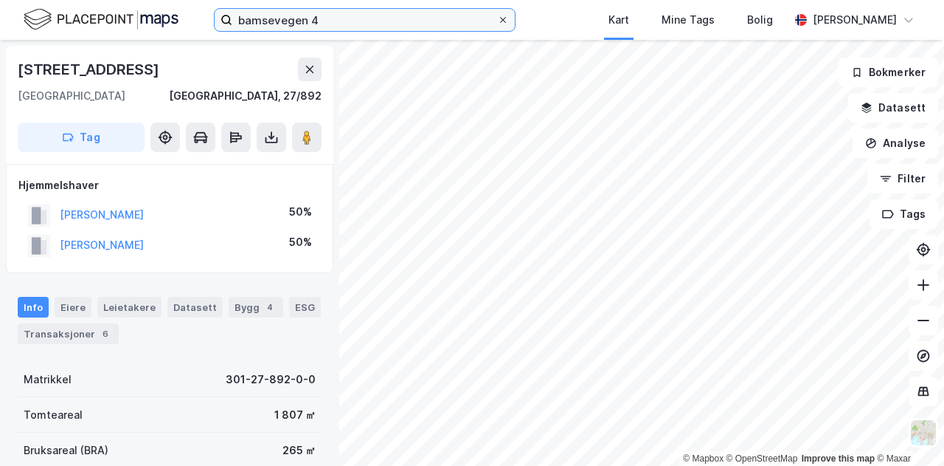 The height and width of the screenshot is (466, 944). What do you see at coordinates (888, 72) in the screenshot?
I see `button: Bokmerker` at bounding box center [888, 72].